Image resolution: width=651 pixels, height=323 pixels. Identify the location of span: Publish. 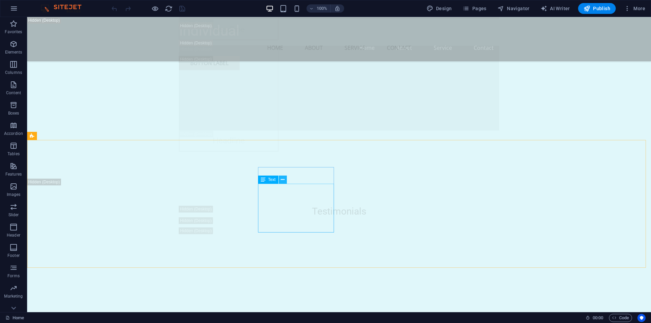
(597, 8).